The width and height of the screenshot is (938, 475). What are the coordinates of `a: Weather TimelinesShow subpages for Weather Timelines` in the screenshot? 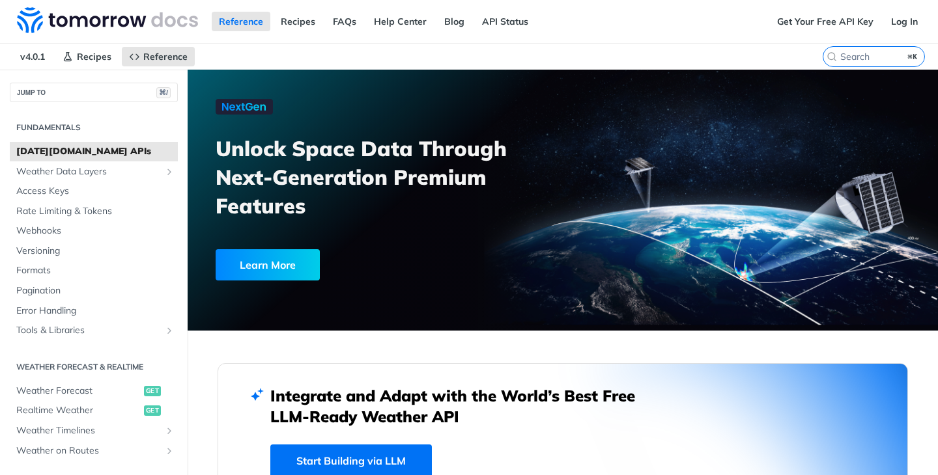 It's located at (94, 431).